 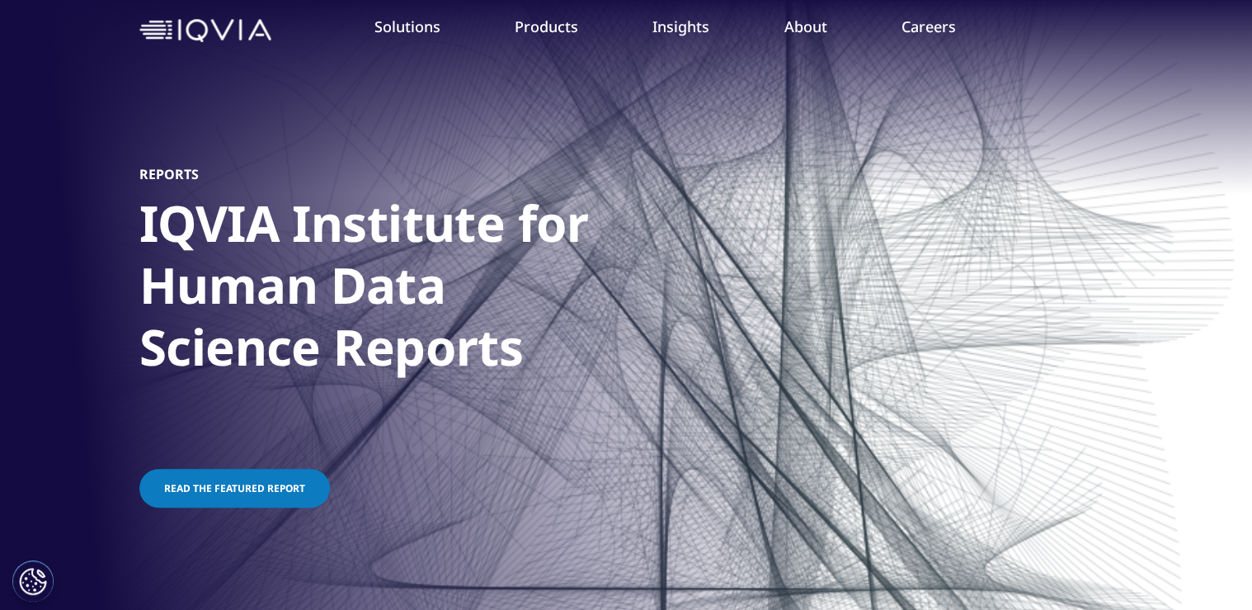 I want to click on a: Read the featured report, so click(x=234, y=487).